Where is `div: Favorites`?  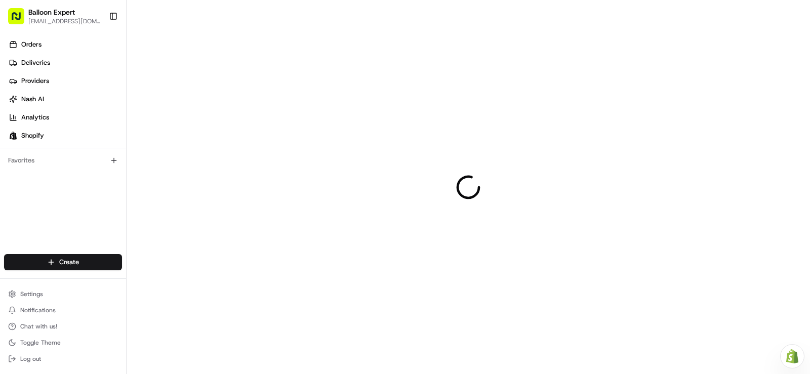 div: Favorites is located at coordinates (63, 160).